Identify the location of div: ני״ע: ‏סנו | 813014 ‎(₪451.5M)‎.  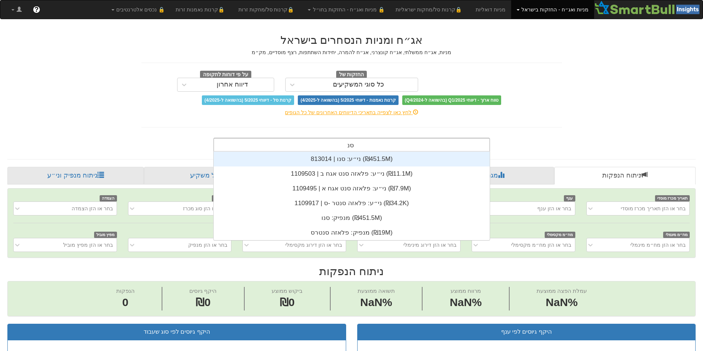
(351, 159).